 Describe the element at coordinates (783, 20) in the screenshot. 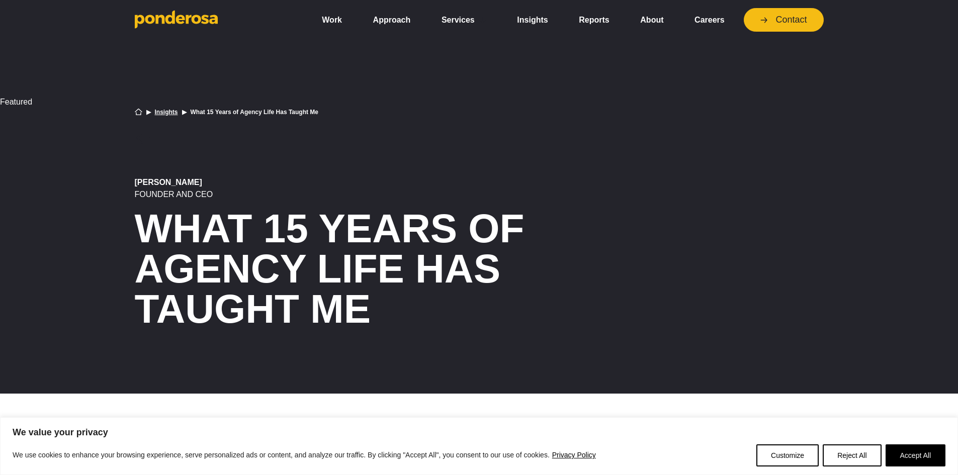

I see `a: Contact` at that location.